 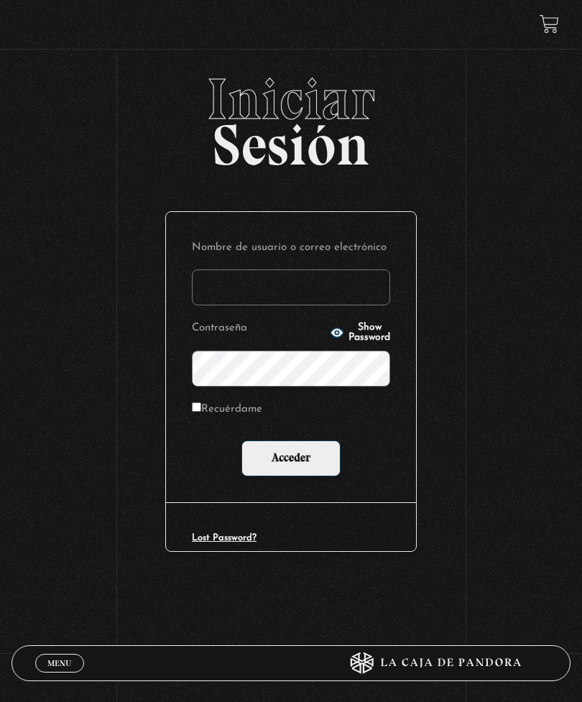 What do you see at coordinates (370, 333) in the screenshot?
I see `span: Show Password` at bounding box center [370, 333].